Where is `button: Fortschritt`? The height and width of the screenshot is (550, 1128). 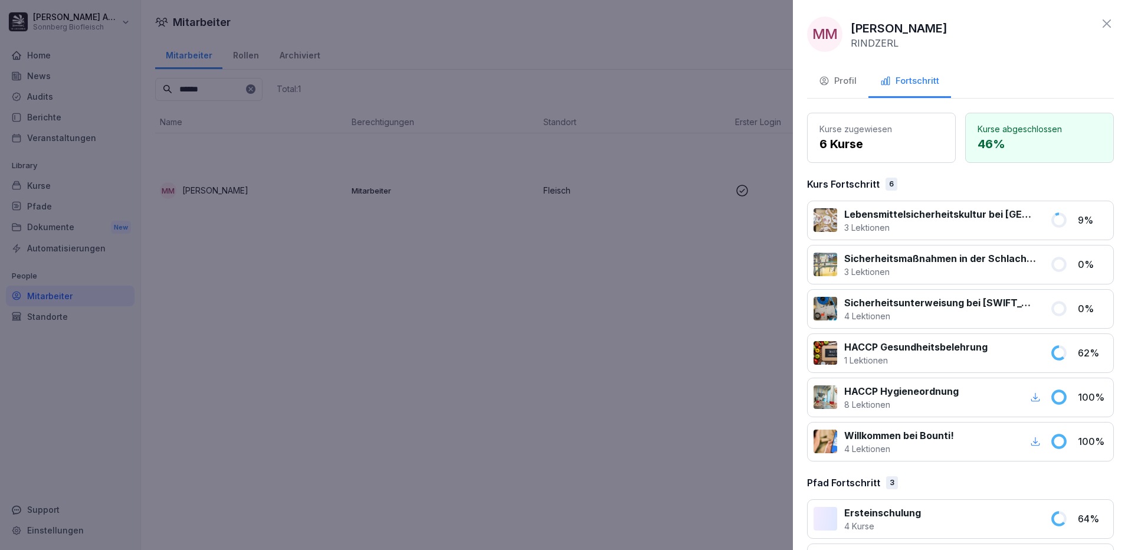 button: Fortschritt is located at coordinates (910, 82).